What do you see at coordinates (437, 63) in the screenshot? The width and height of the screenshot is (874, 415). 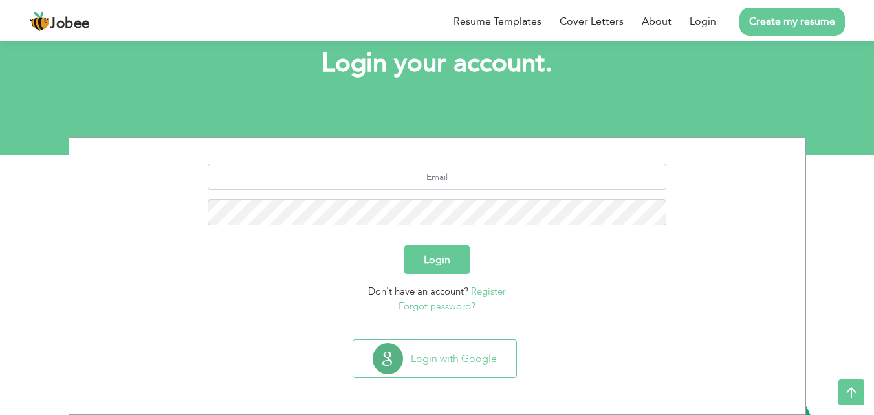 I see `h1: Login your account.` at bounding box center [437, 63].